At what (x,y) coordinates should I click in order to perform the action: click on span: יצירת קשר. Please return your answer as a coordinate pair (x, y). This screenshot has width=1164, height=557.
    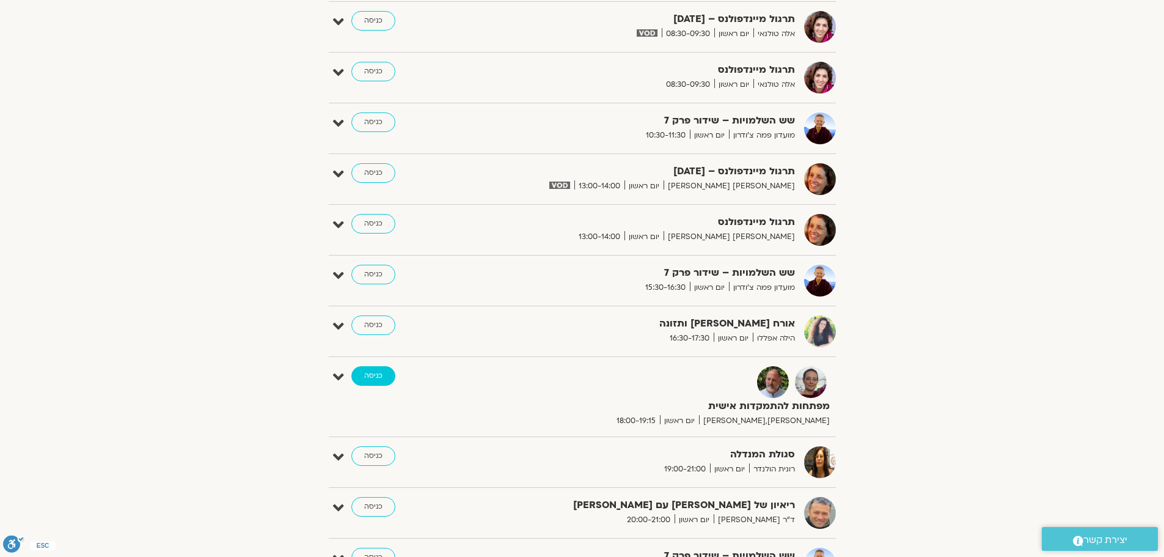
    Looking at the image, I should click on (1105, 540).